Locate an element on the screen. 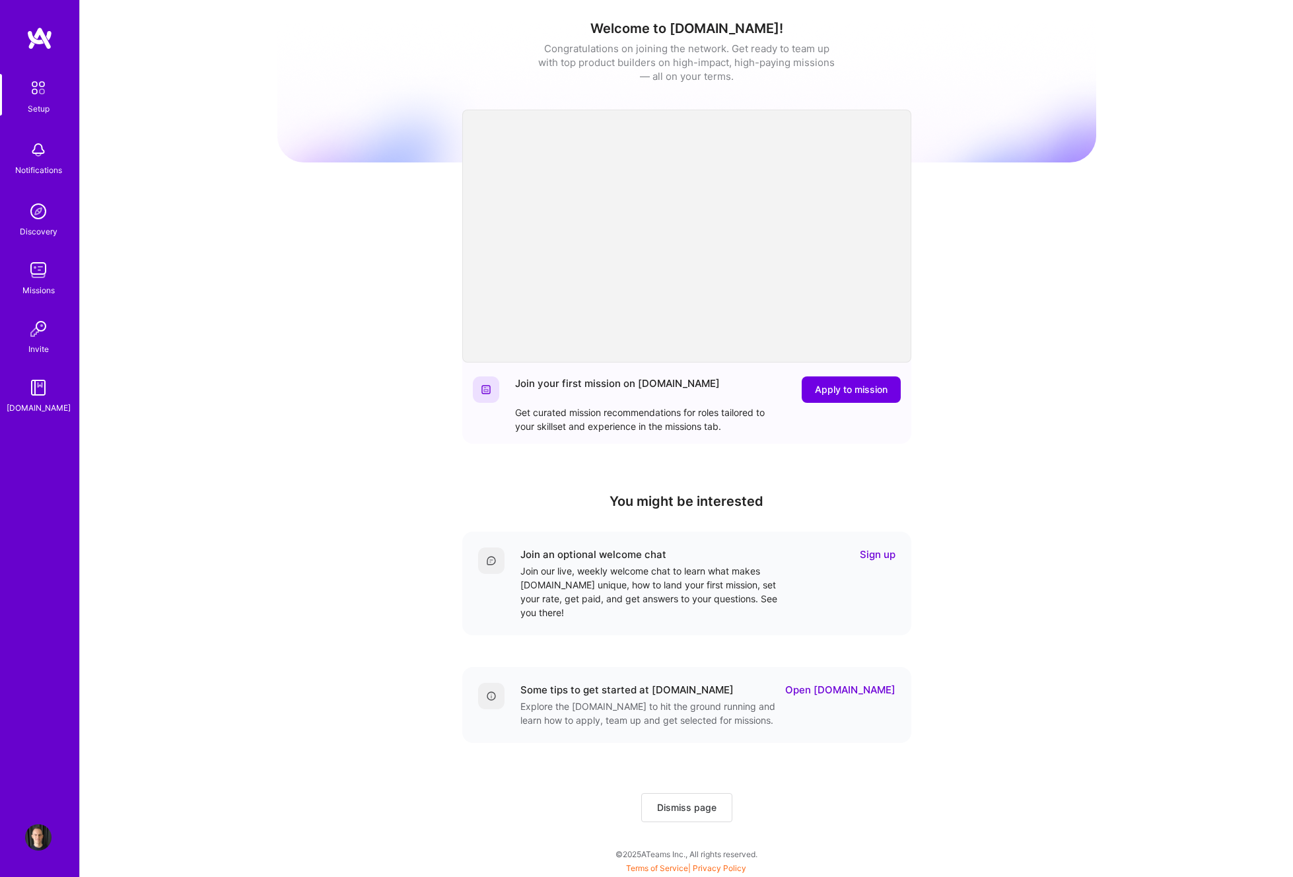 This screenshot has width=1293, height=877. span: Dismiss page is located at coordinates (687, 807).